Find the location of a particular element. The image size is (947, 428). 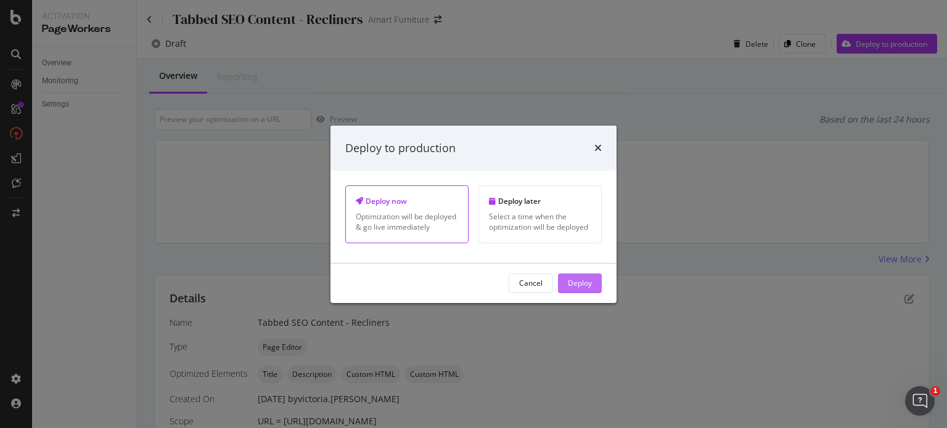

div: times is located at coordinates (598, 148).